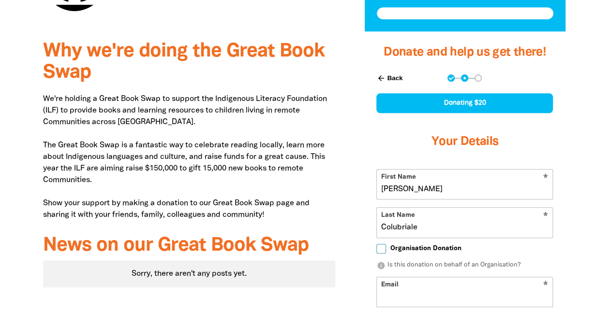 The image size is (608, 311). What do you see at coordinates (189, 274) in the screenshot?
I see `div: Paginated content` at bounding box center [189, 274].